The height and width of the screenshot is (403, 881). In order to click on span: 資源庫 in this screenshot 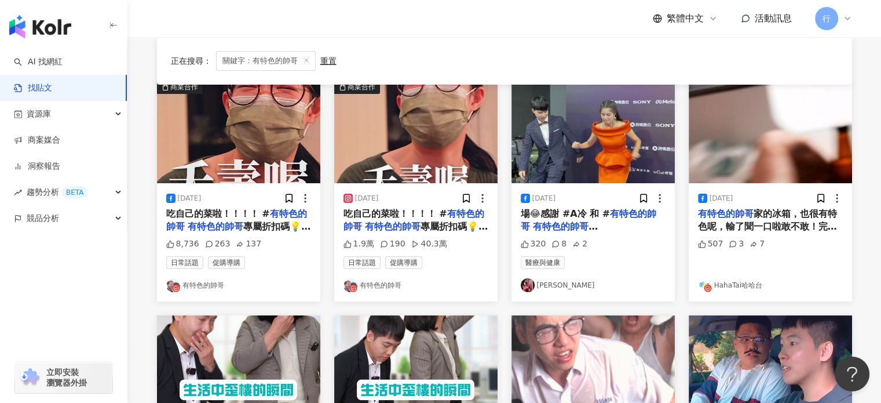, I will do `click(39, 114)`.